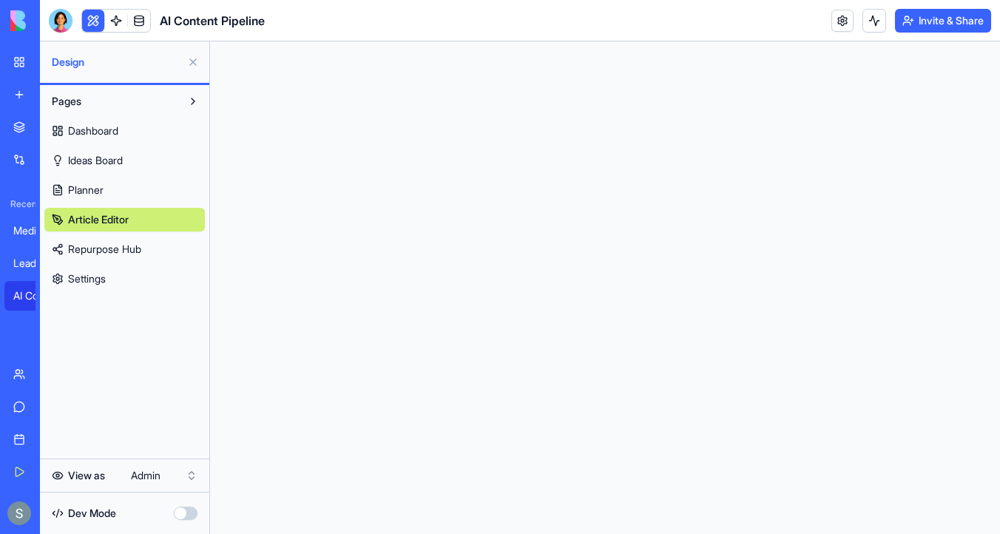  What do you see at coordinates (20, 204) in the screenshot?
I see `span: Recent` at bounding box center [20, 204].